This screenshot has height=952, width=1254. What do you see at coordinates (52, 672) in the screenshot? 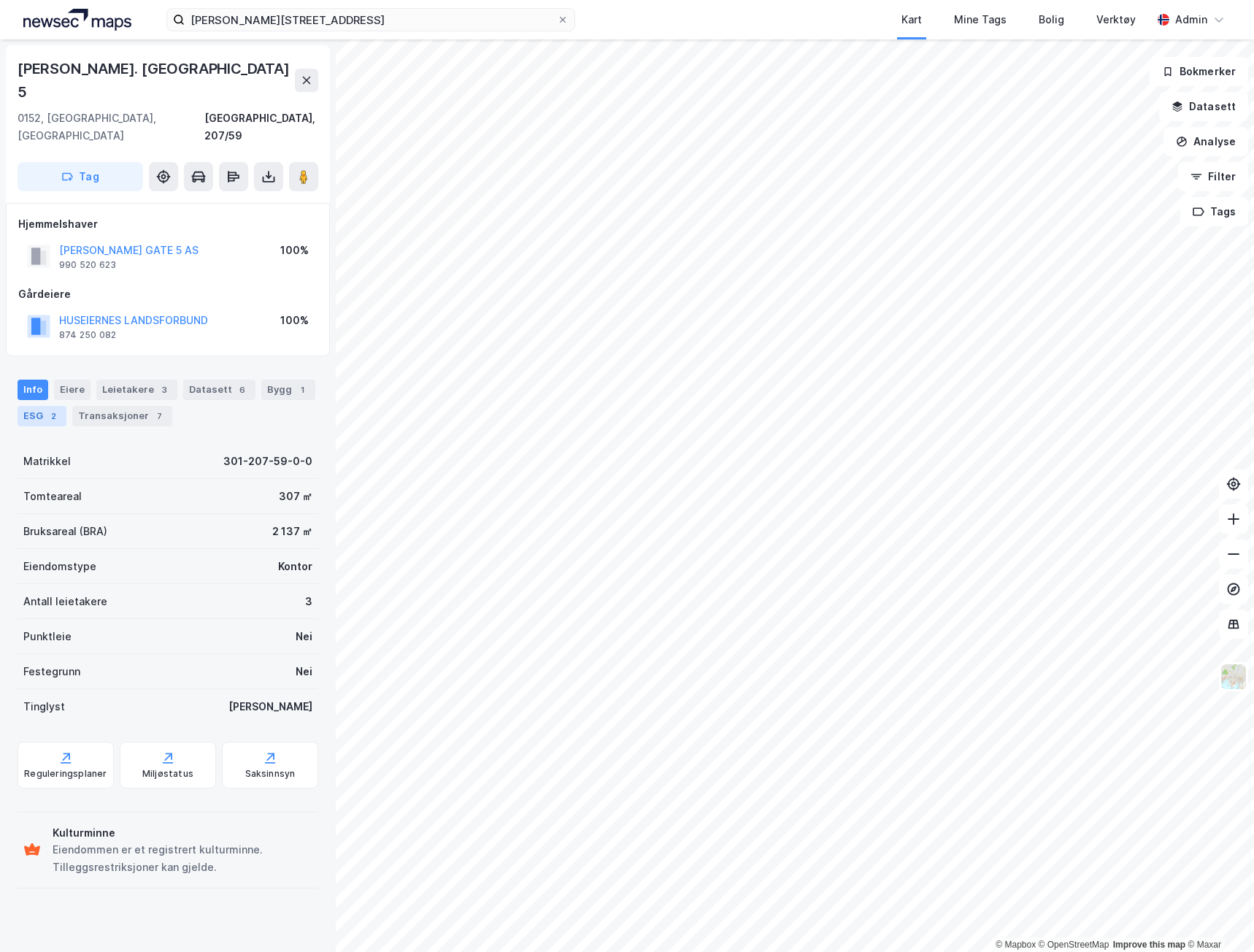
I see `div: Festegrunn` at bounding box center [52, 672].